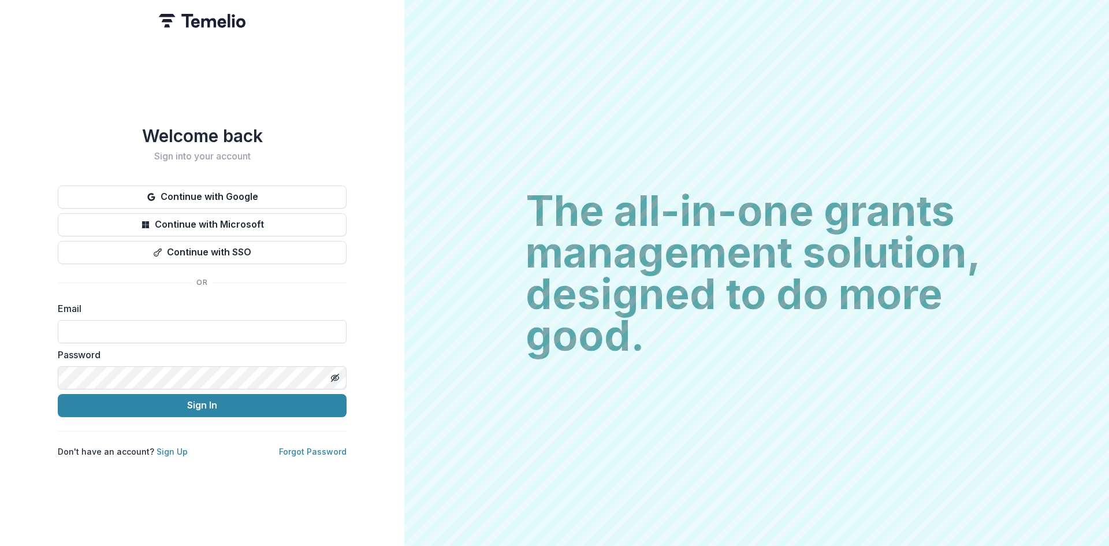  Describe the element at coordinates (202, 406) in the screenshot. I see `button: Sign In` at that location.